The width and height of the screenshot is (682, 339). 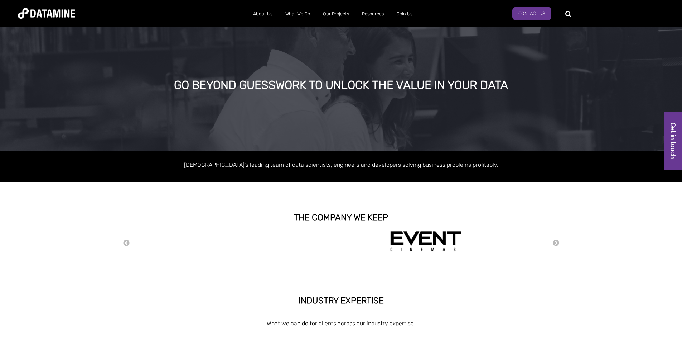 What do you see at coordinates (126, 243) in the screenshot?
I see `button: Previous` at bounding box center [126, 243].